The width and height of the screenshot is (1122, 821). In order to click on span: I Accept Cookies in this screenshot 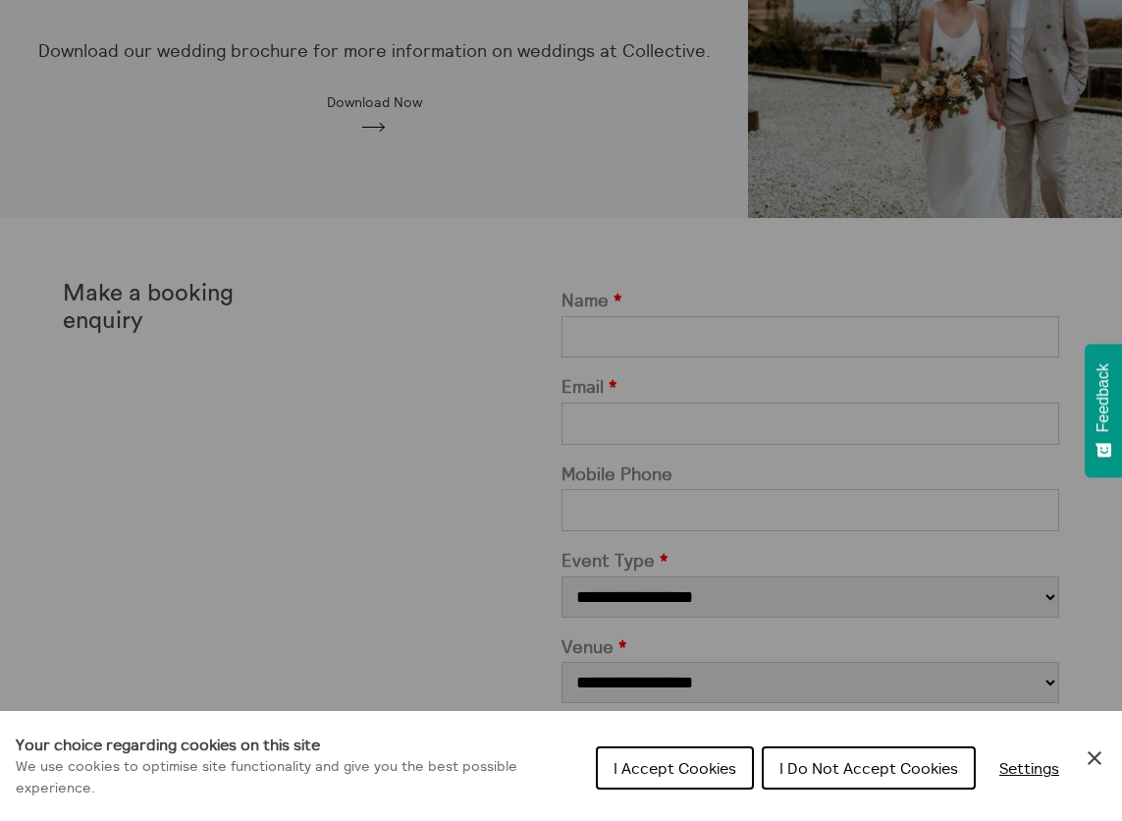, I will do `click(675, 768)`.